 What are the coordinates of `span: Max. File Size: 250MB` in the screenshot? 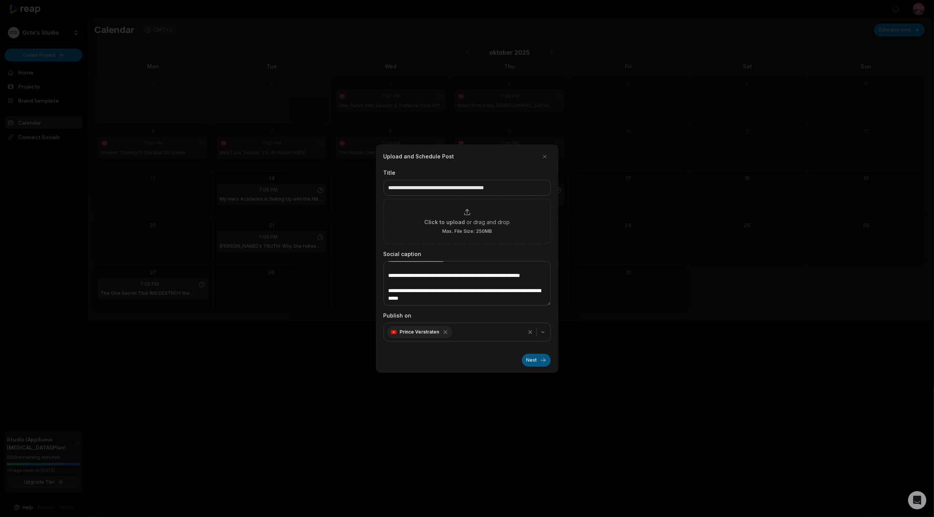 It's located at (467, 232).